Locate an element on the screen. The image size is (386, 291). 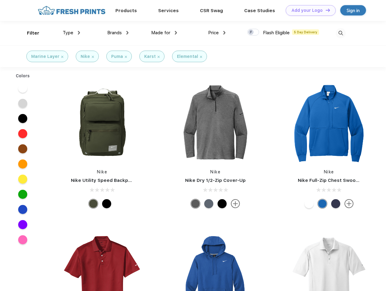
div: Add your Logo is located at coordinates (307, 10).